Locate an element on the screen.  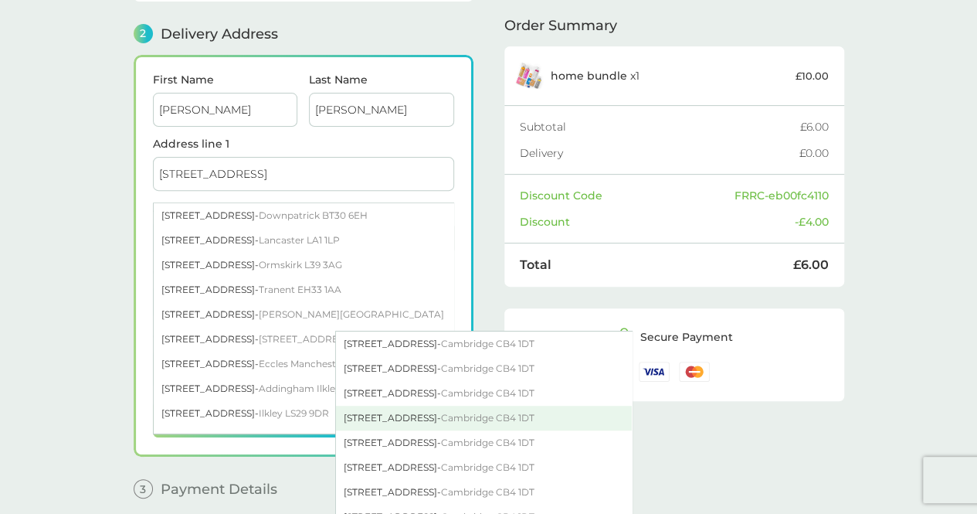
span: 2 is located at coordinates (143, 33).